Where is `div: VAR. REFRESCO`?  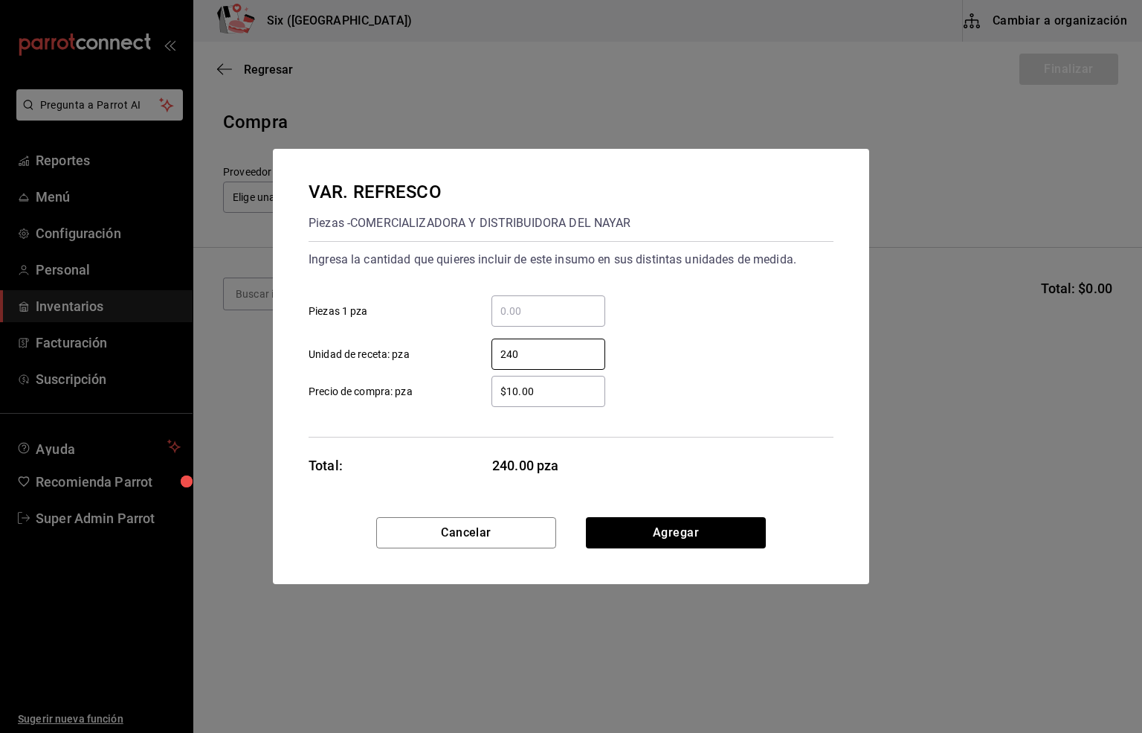
div: VAR. REFRESCO is located at coordinates (470, 192).